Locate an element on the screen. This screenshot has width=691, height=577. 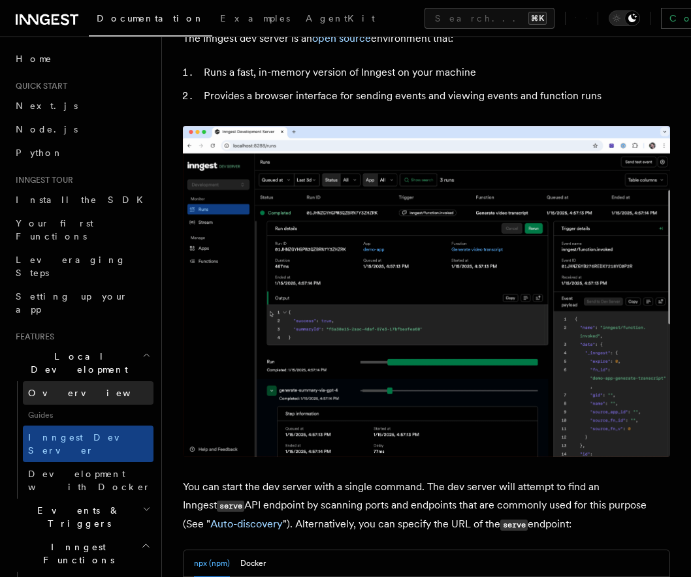
a: Documentation is located at coordinates (150, 20).